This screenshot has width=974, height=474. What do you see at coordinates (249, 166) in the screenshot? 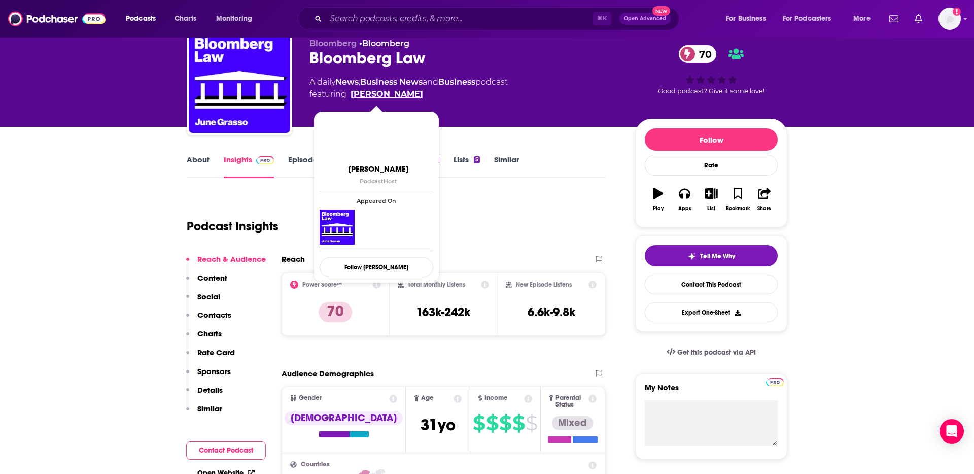
I see `a: InsightsPodchaser Pro` at bounding box center [249, 166].